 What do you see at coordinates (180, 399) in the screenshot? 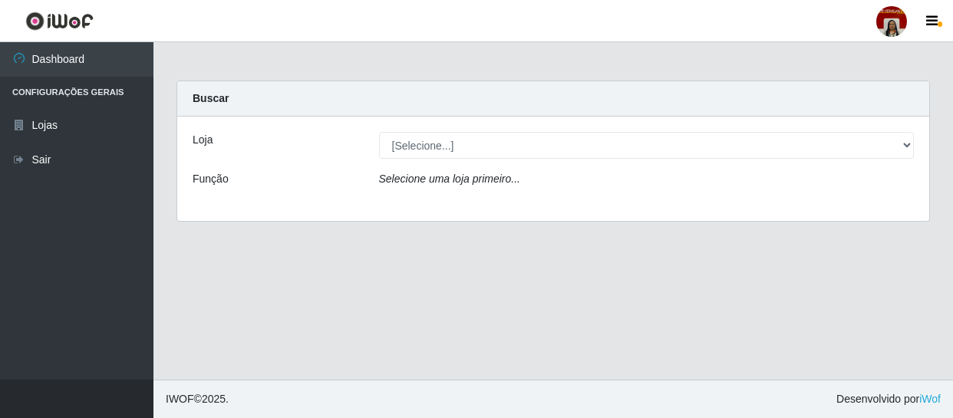
I see `span: IWOF` at bounding box center [180, 399].